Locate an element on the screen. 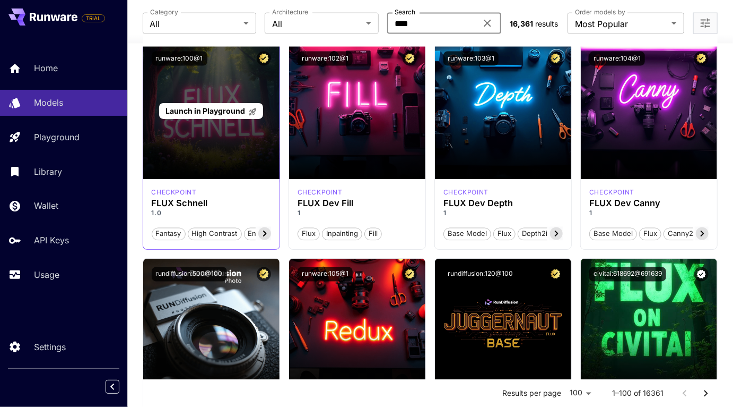 The height and width of the screenshot is (407, 733). label: Architecture is located at coordinates (290, 12).